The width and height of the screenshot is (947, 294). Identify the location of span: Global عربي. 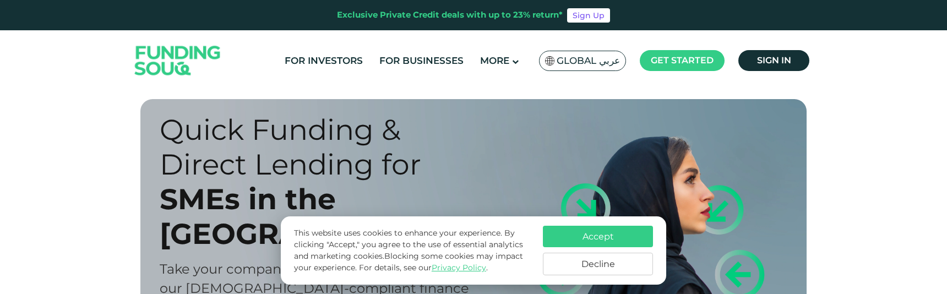
(588, 61).